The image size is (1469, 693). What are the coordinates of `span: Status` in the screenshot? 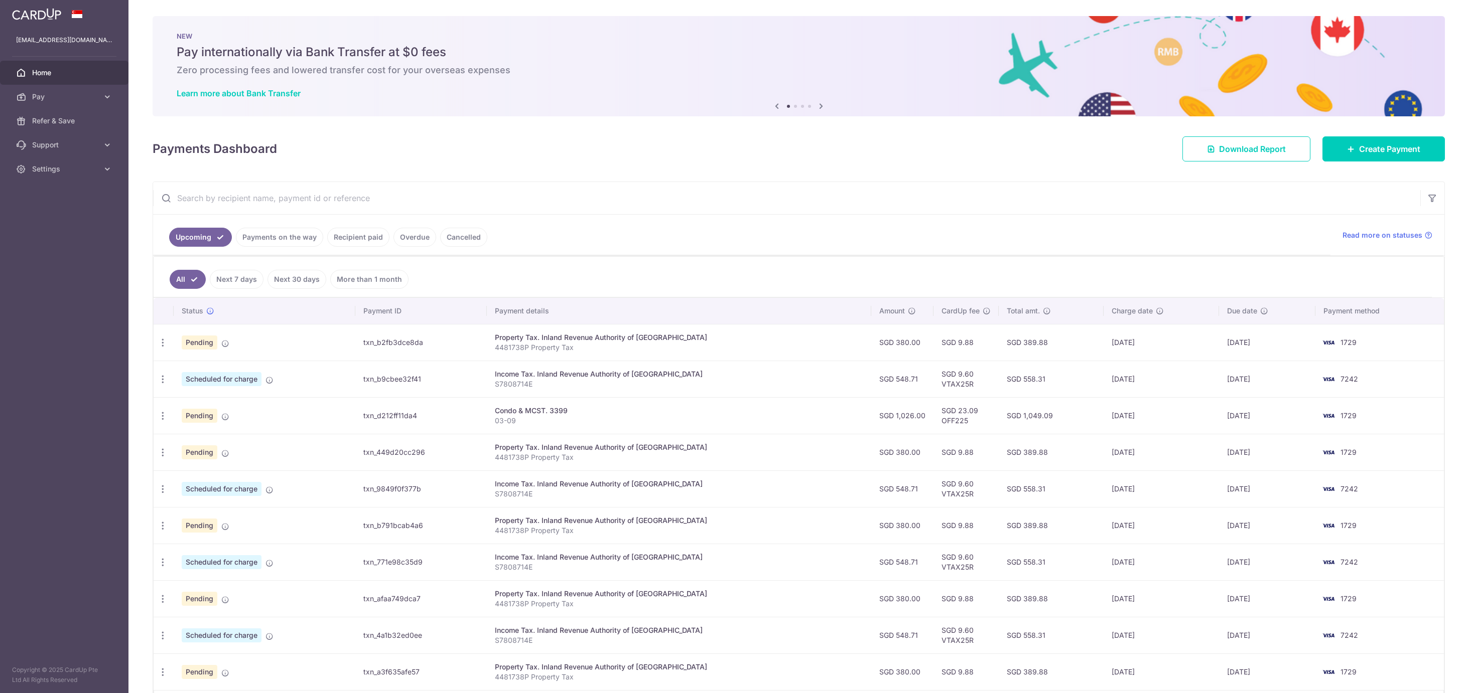 It's located at (192, 311).